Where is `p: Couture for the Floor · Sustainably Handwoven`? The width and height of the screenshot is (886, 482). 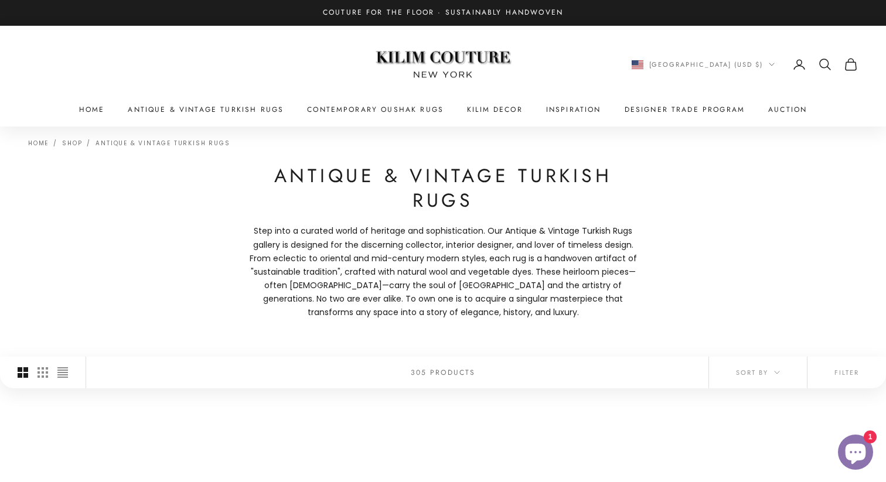 p: Couture for the Floor · Sustainably Handwoven is located at coordinates (443, 13).